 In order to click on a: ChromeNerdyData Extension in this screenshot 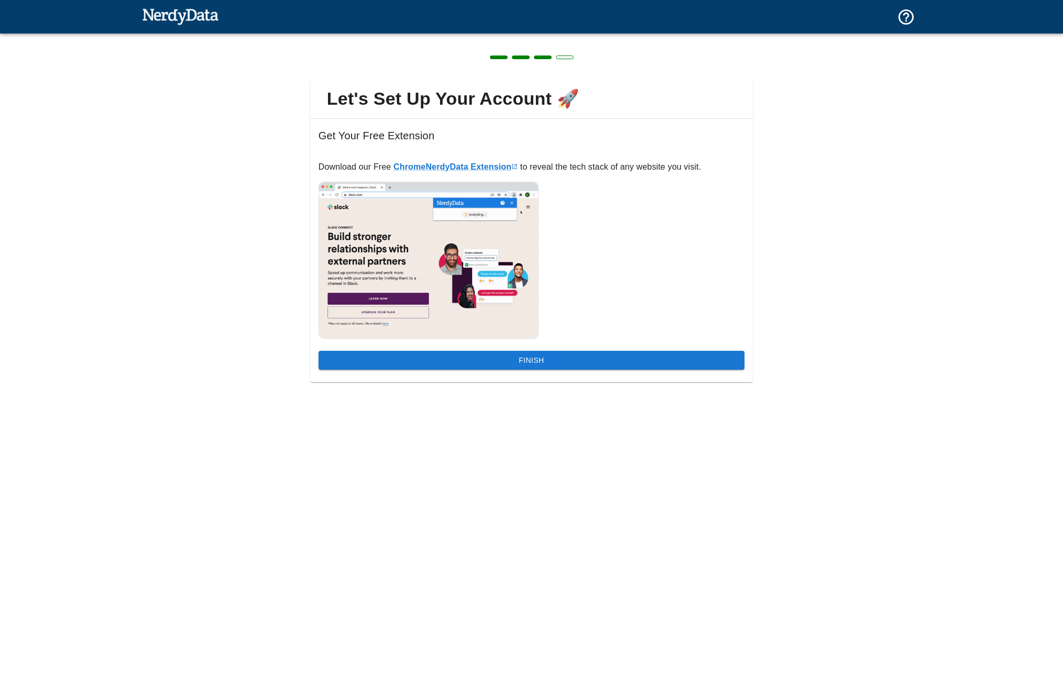, I will do `click(455, 167)`.